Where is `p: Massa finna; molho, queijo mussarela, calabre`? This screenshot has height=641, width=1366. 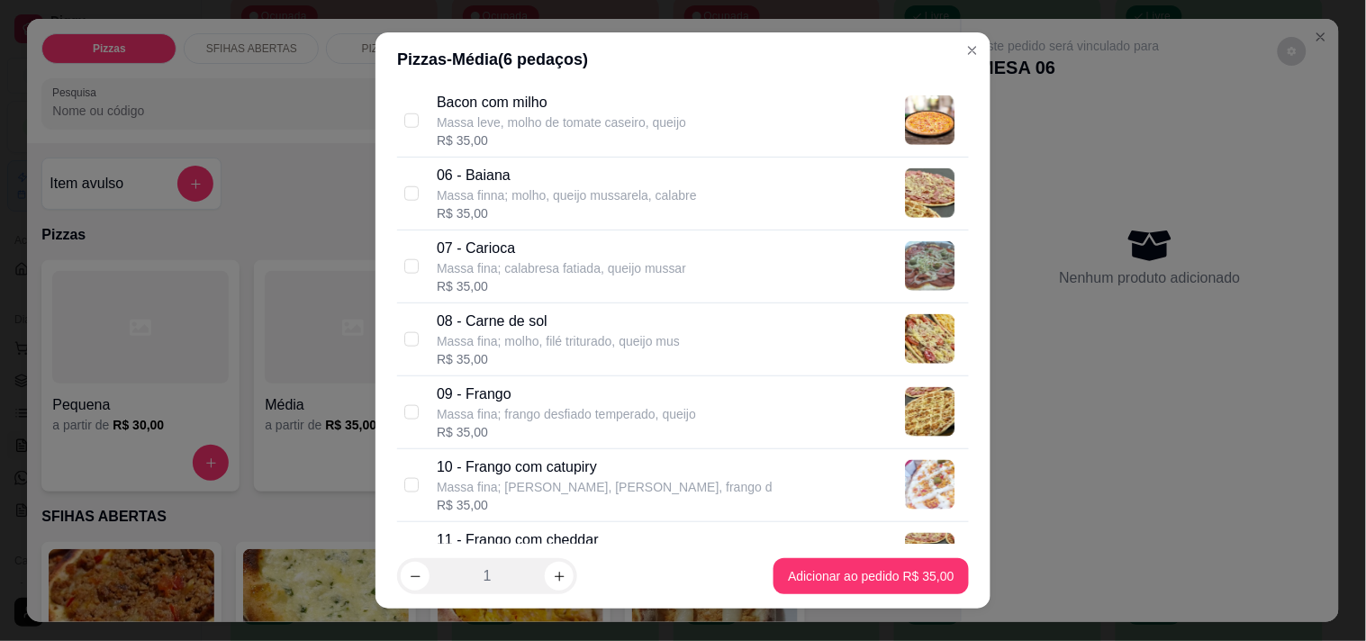
p: Massa finna; molho, queijo mussarela, calabre is located at coordinates (566, 195).